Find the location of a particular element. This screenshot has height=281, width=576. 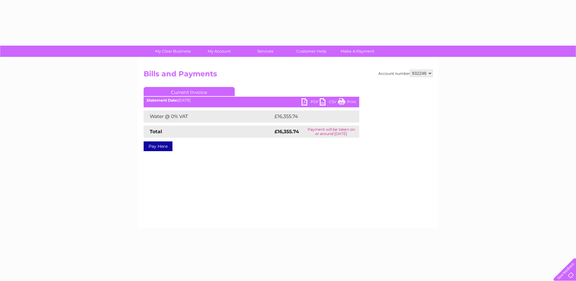

a: PDF is located at coordinates (311, 102).